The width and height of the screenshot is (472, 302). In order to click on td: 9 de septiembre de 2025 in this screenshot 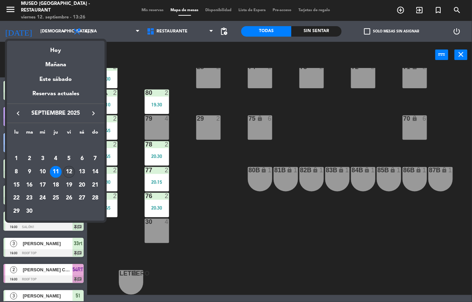, I will do `click(30, 172)`.